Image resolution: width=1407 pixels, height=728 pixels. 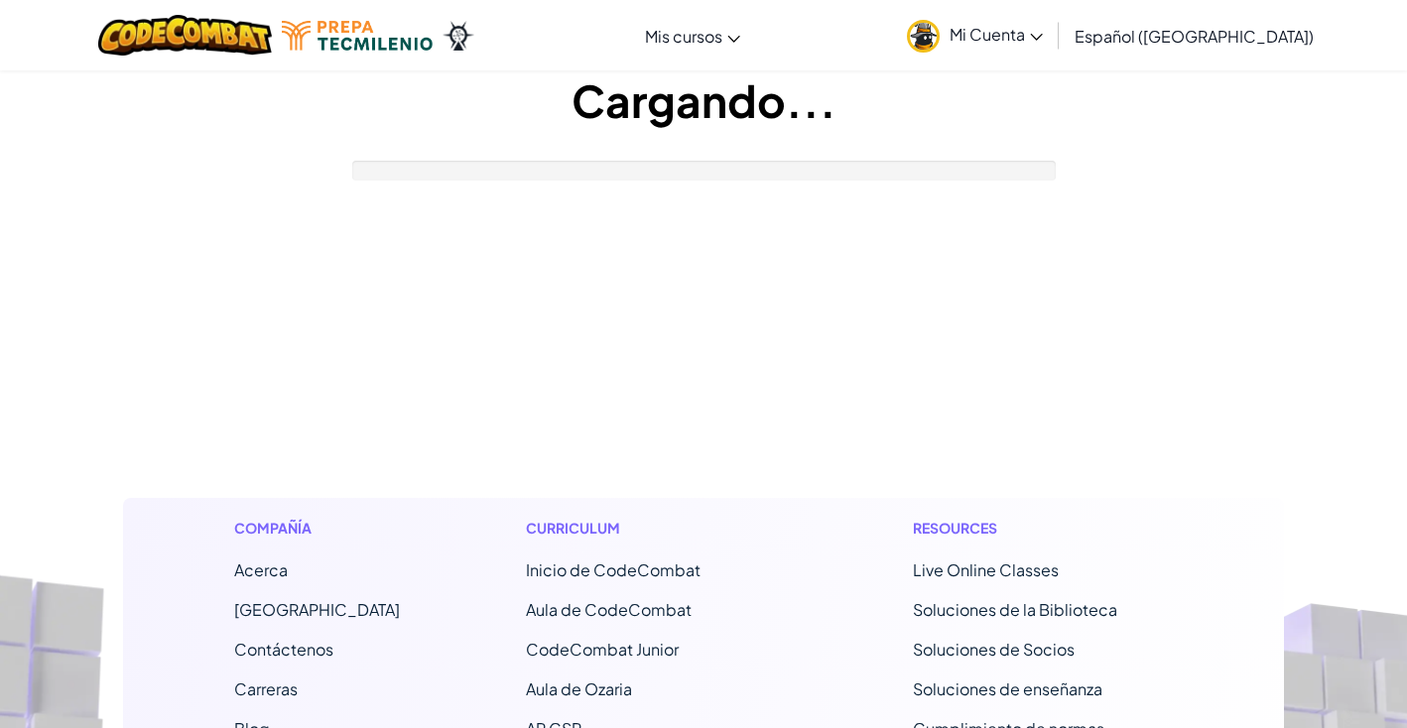 What do you see at coordinates (923, 36) in the screenshot?
I see `img: avatar` at bounding box center [923, 36].